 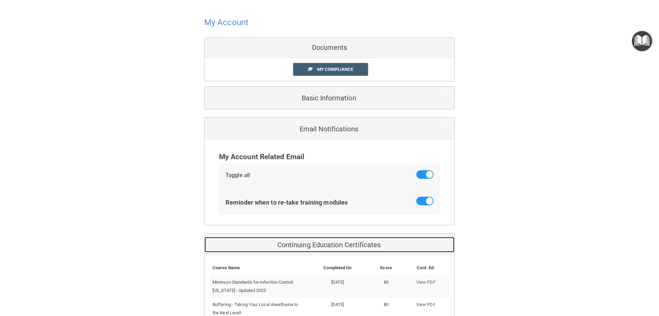 I want to click on th: Score, so click(x=386, y=268).